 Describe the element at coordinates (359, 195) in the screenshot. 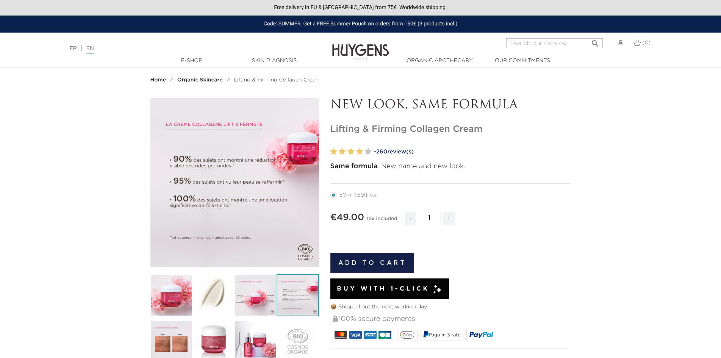

I see `label: 50ml 1.69fl. oz.` at that location.